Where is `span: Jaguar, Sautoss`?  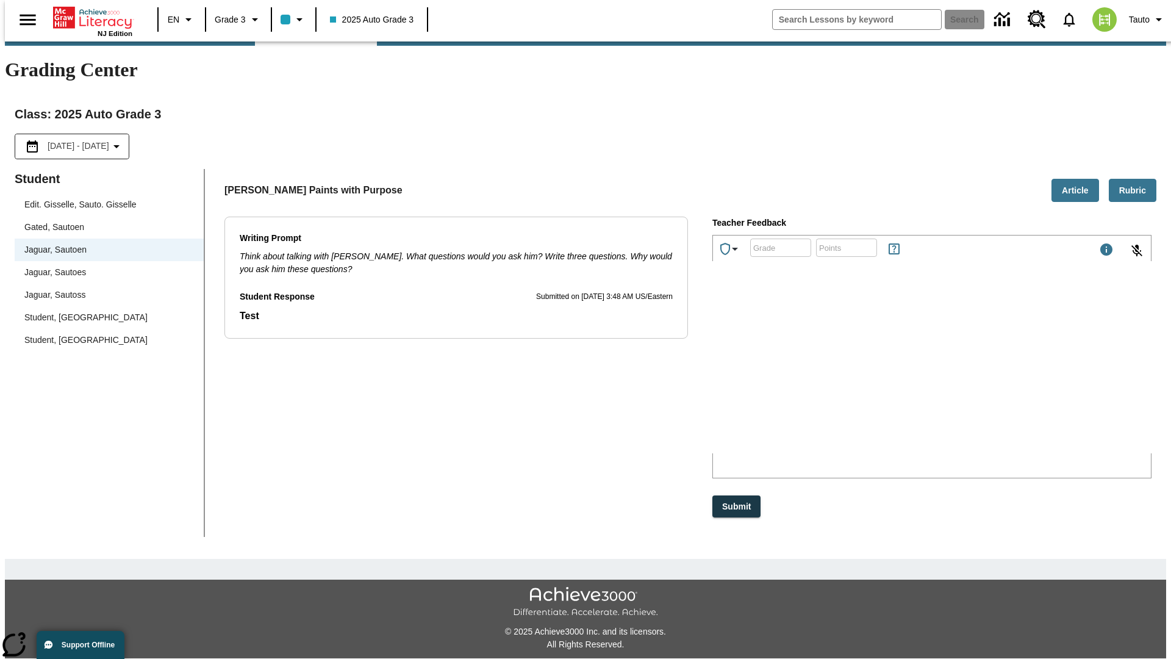
span: Jaguar, Sautoss is located at coordinates (109, 295).